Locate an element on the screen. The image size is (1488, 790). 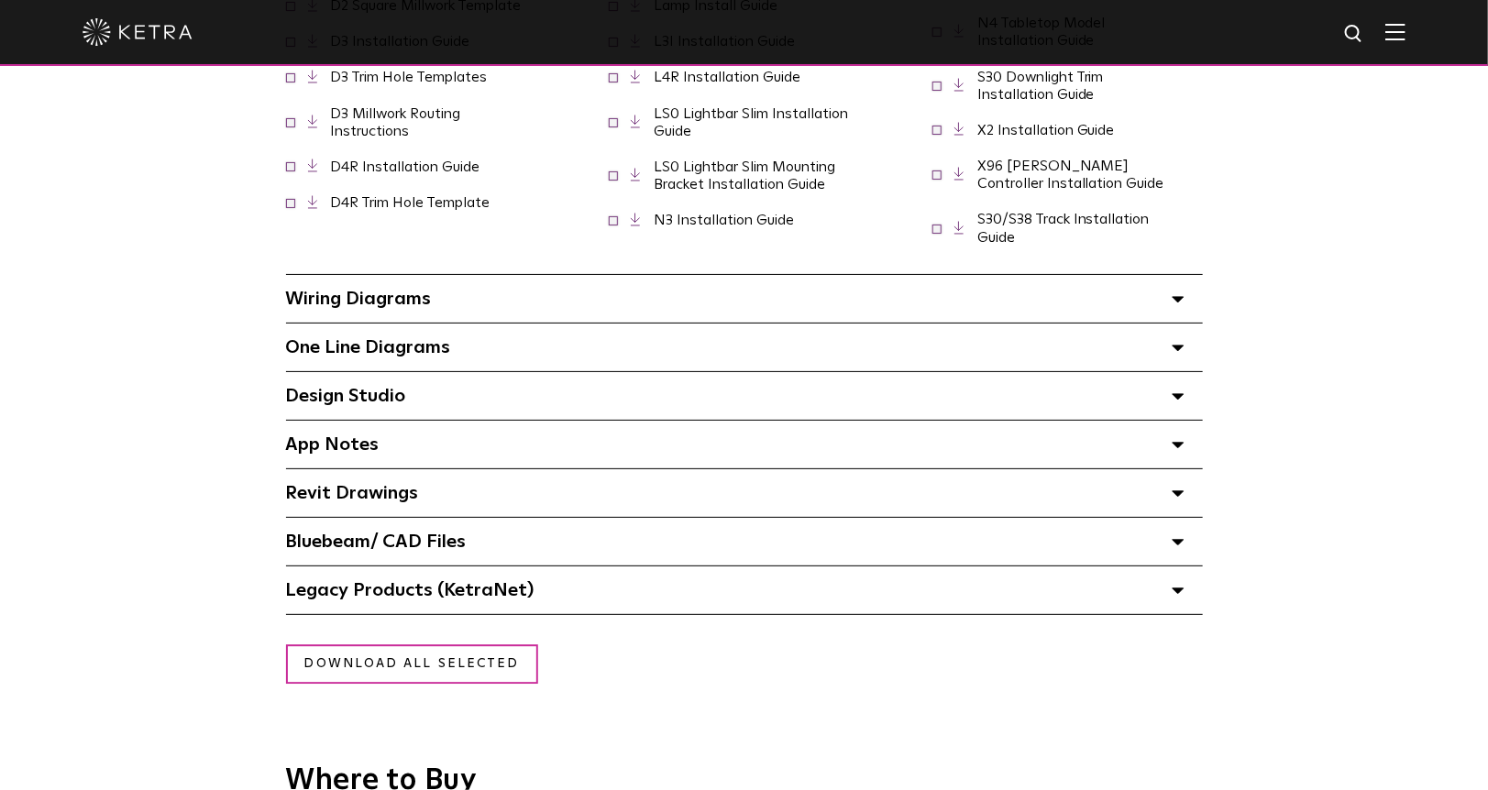
a: D3 Millwork Routing Instructions is located at coordinates (396, 122).